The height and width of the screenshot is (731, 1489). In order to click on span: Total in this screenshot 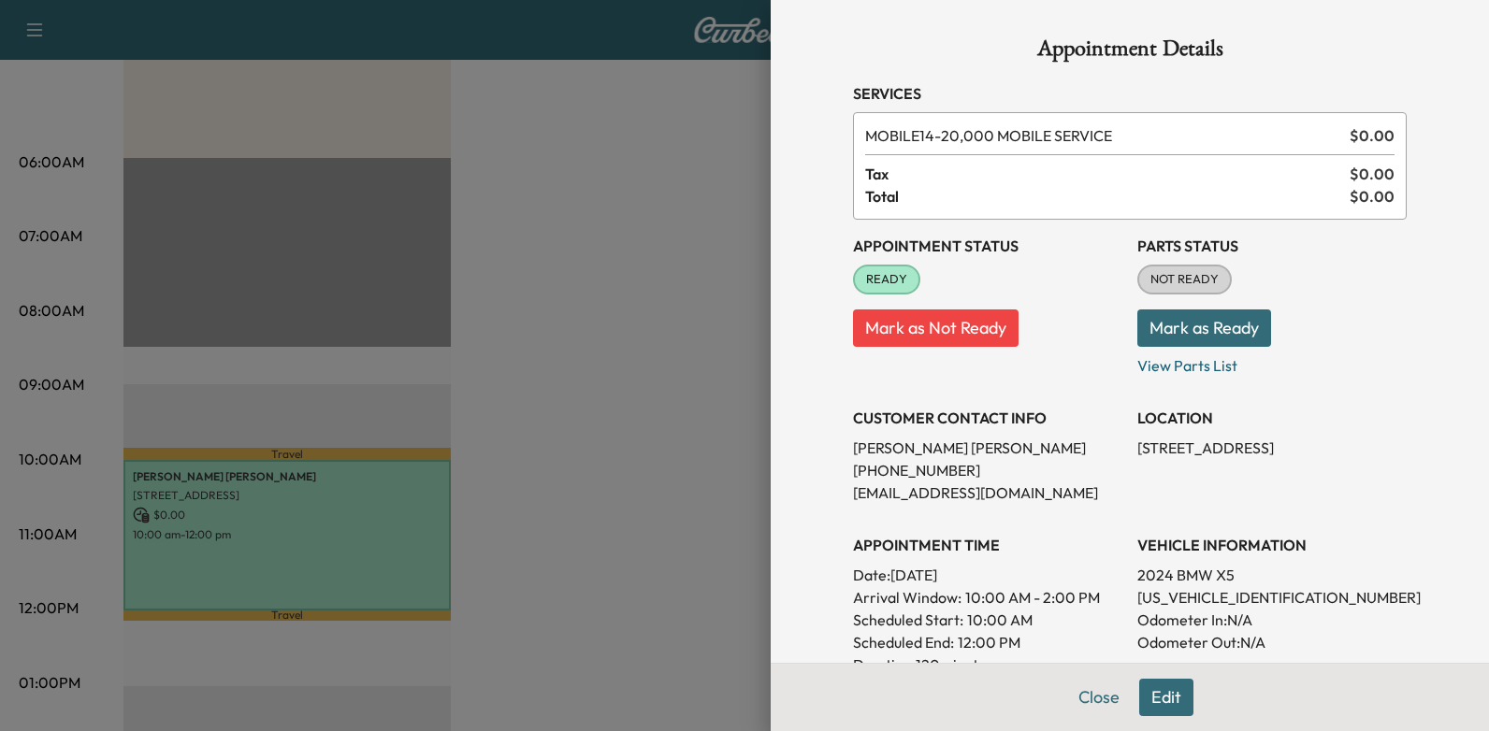, I will do `click(1107, 196)`.